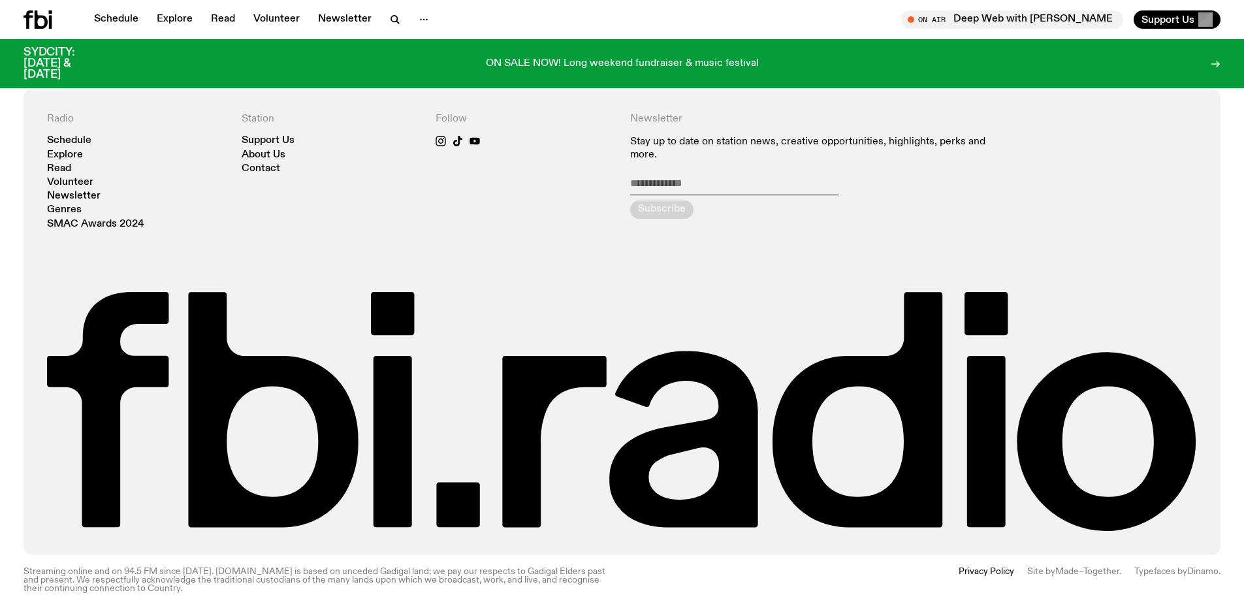 This screenshot has width=1244, height=595. What do you see at coordinates (1168, 20) in the screenshot?
I see `span: Support Us` at bounding box center [1168, 20].